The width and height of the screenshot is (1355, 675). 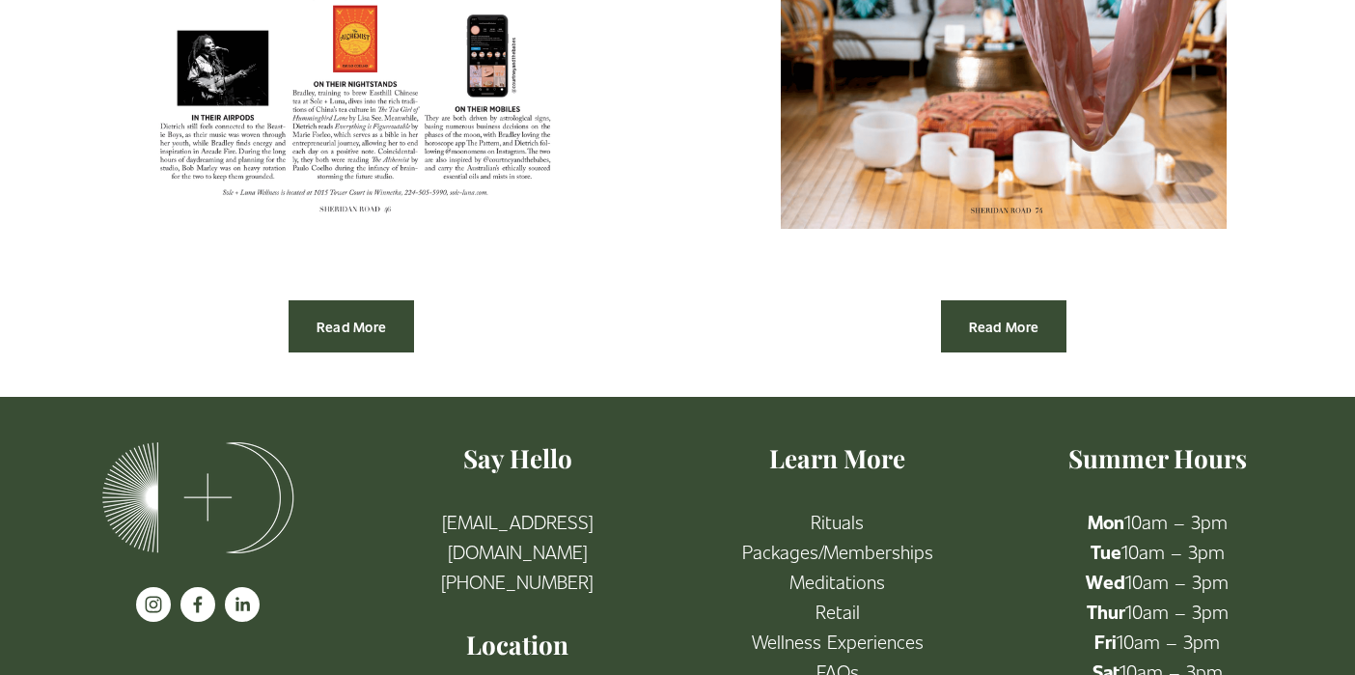 What do you see at coordinates (837, 521) in the screenshot?
I see `a: Rituals` at bounding box center [837, 521].